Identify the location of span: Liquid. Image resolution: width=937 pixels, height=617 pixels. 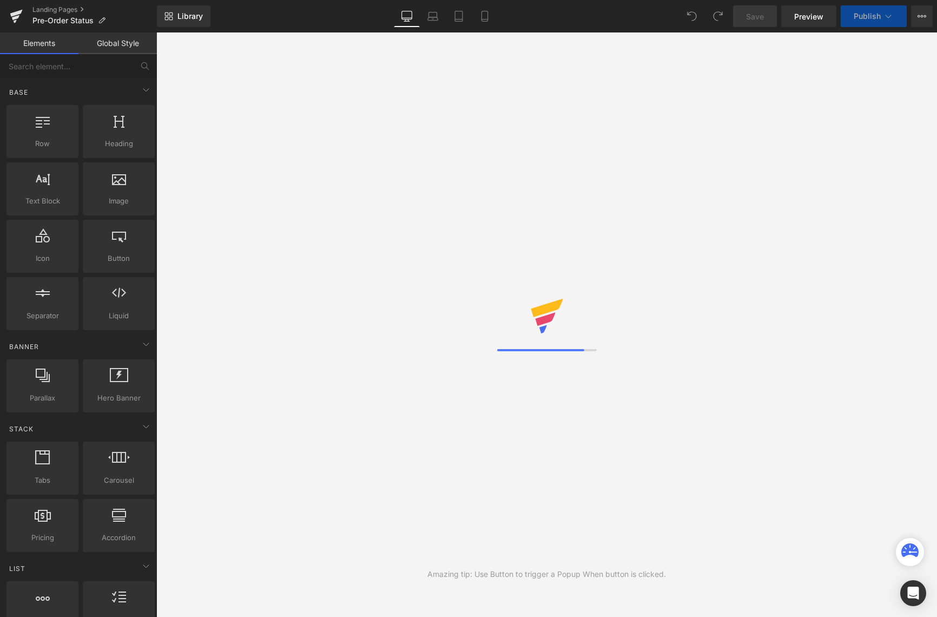
(119, 316).